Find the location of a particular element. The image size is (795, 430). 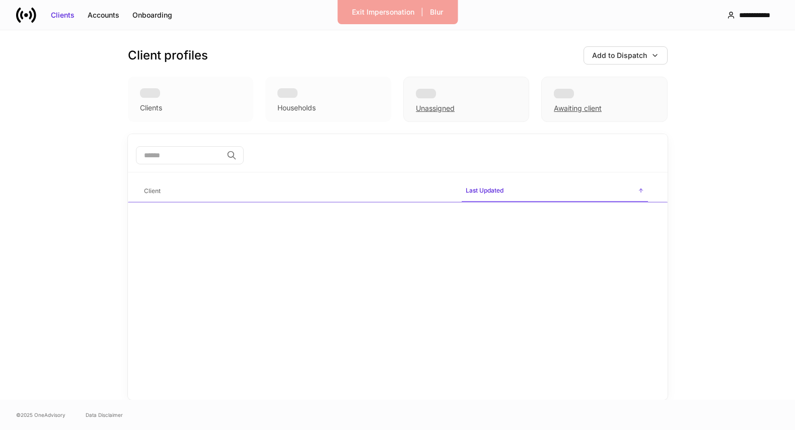

div: Accounts is located at coordinates (103, 15).